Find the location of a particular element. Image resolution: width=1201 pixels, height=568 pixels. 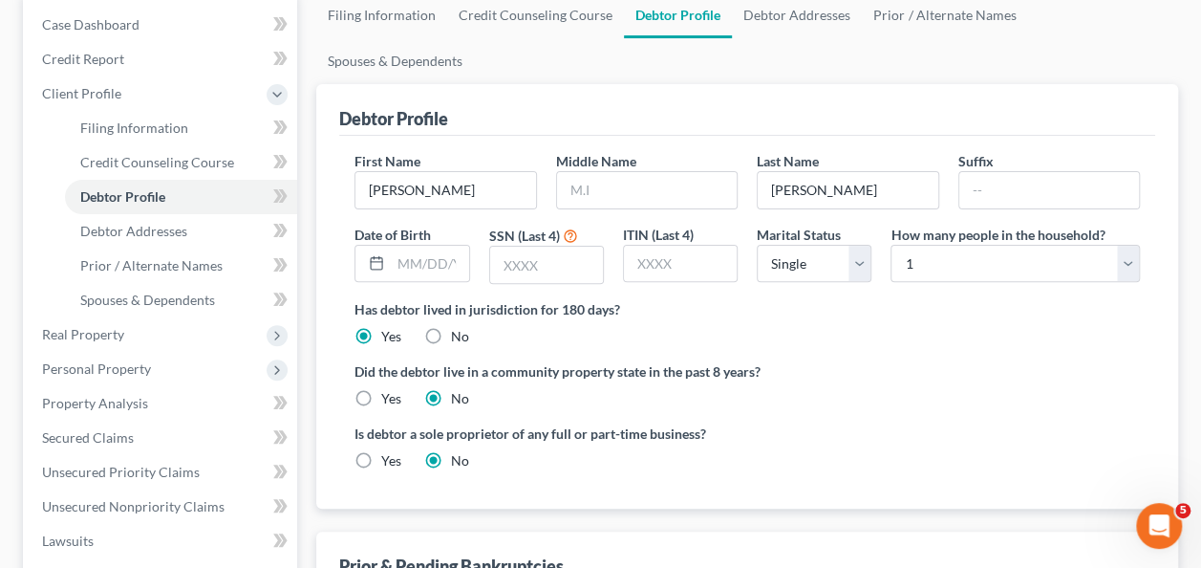

a: Property Analysis is located at coordinates (162, 403).